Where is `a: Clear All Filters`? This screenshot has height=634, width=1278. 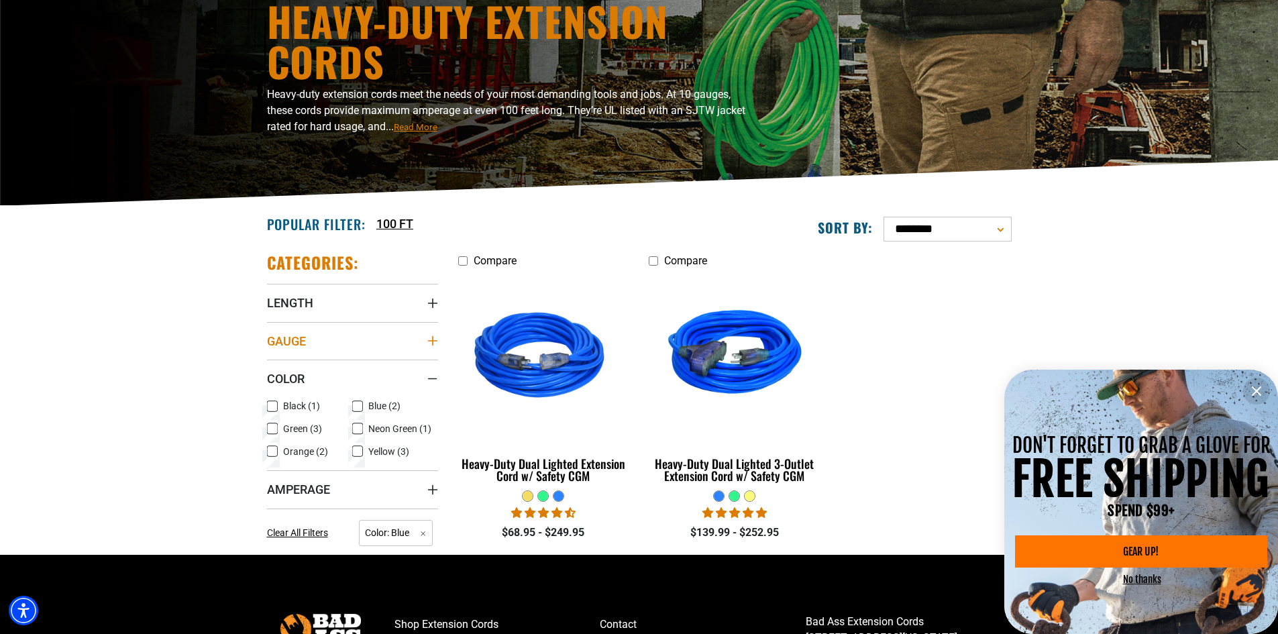
a: Clear All Filters is located at coordinates (300, 533).